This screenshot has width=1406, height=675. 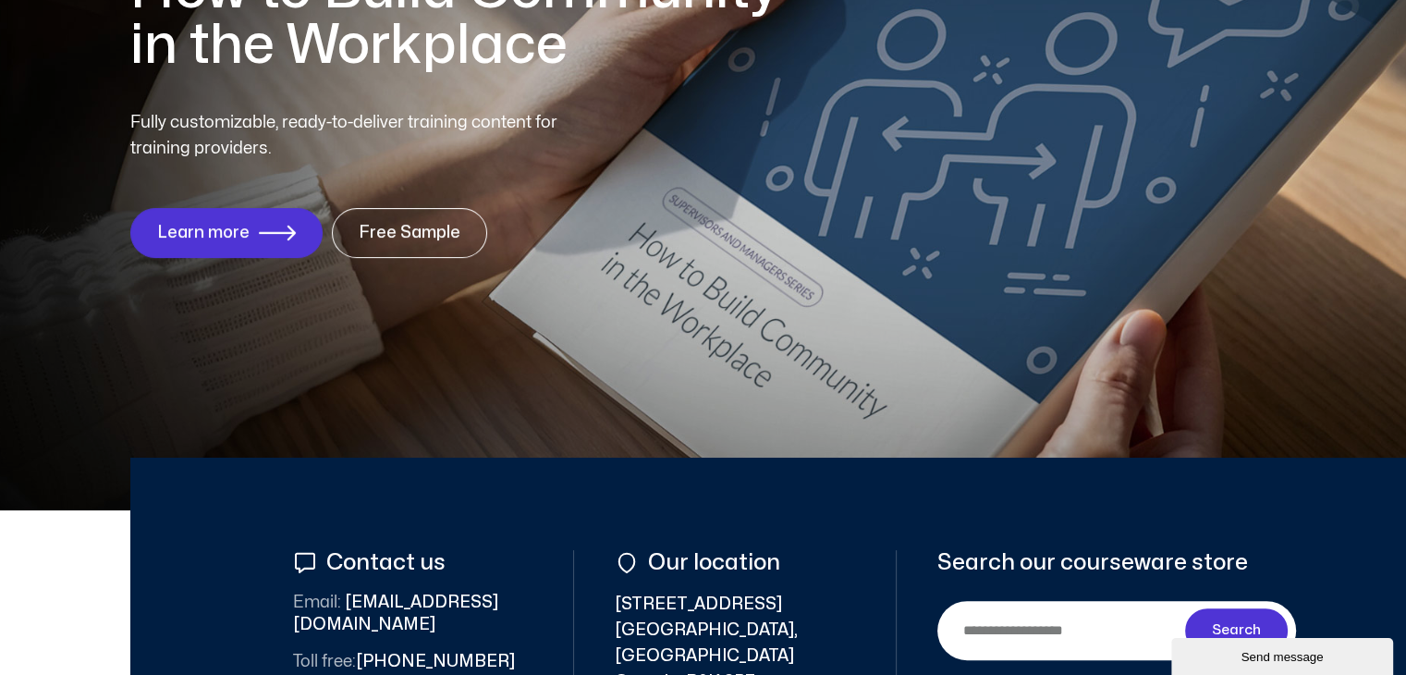 I want to click on a: Learn more, so click(x=226, y=233).